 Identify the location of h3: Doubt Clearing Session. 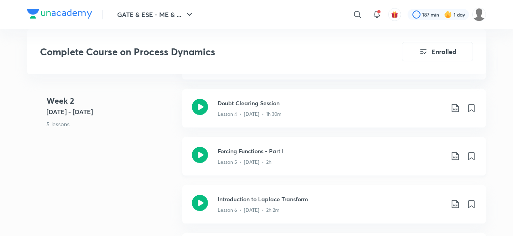
(331, 103).